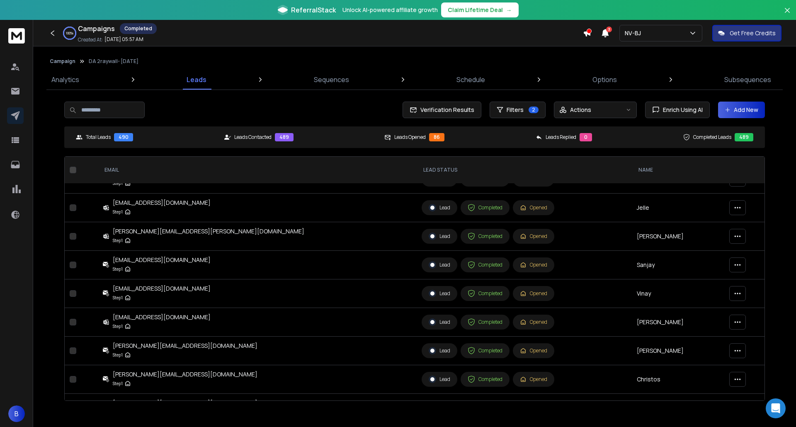  I want to click on button: Claim Lifetime Deal→, so click(480, 10).